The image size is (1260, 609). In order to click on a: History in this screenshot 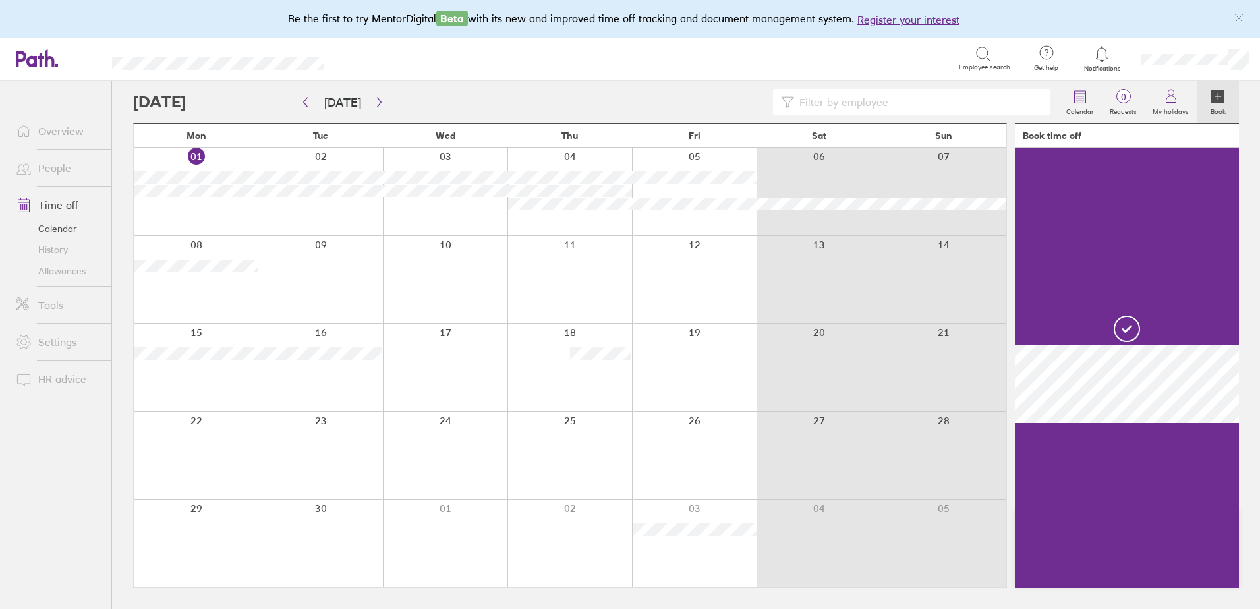, I will do `click(58, 250)`.